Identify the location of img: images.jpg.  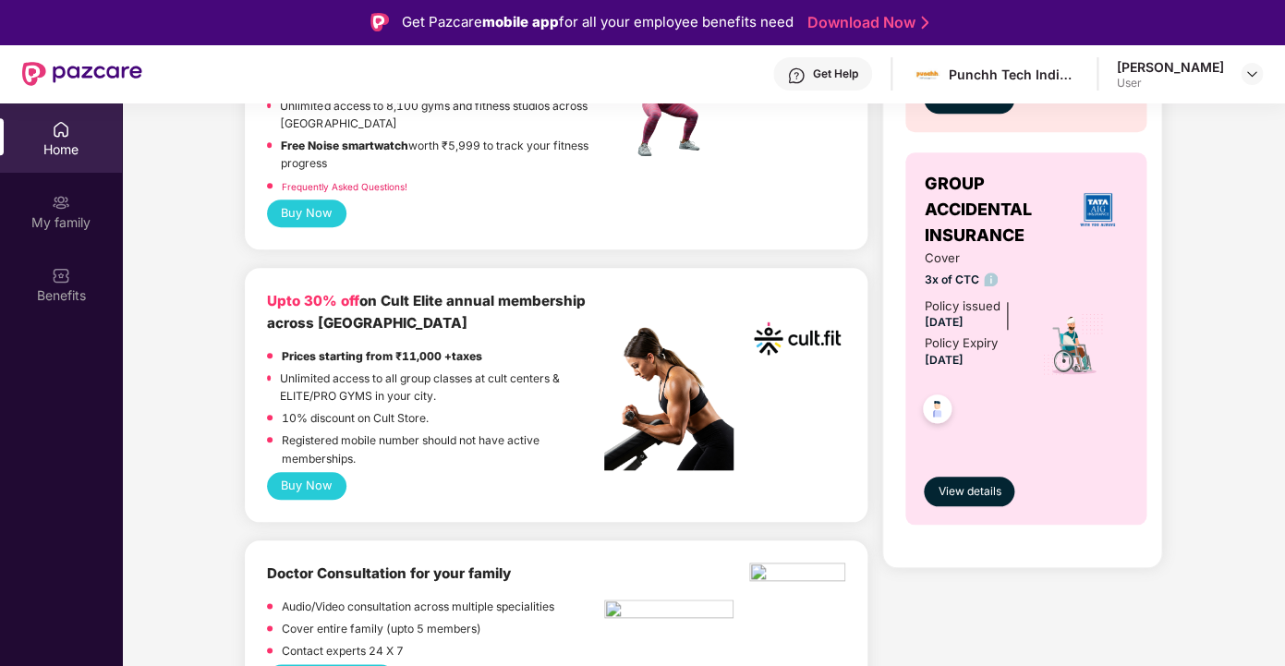
(927, 74).